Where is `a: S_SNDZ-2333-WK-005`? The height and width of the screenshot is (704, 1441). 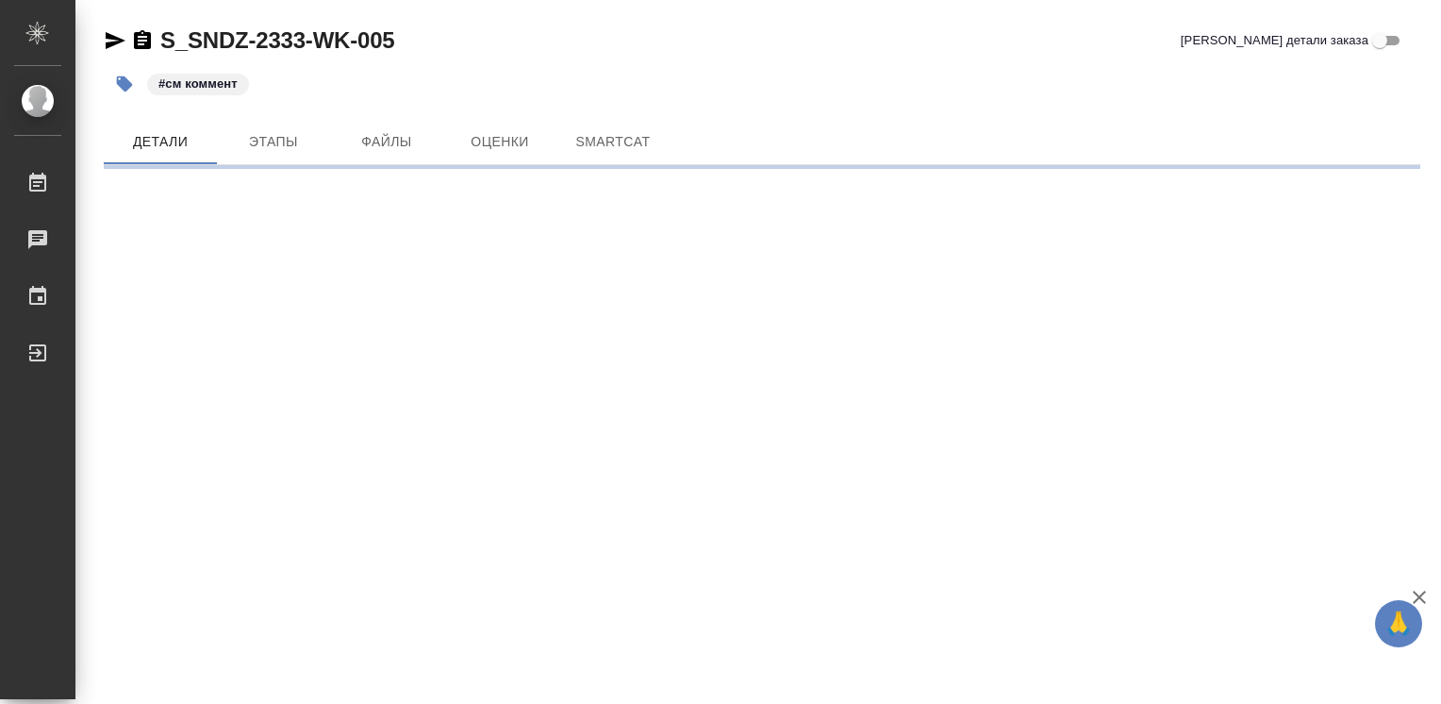 a: S_SNDZ-2333-WK-005 is located at coordinates (277, 40).